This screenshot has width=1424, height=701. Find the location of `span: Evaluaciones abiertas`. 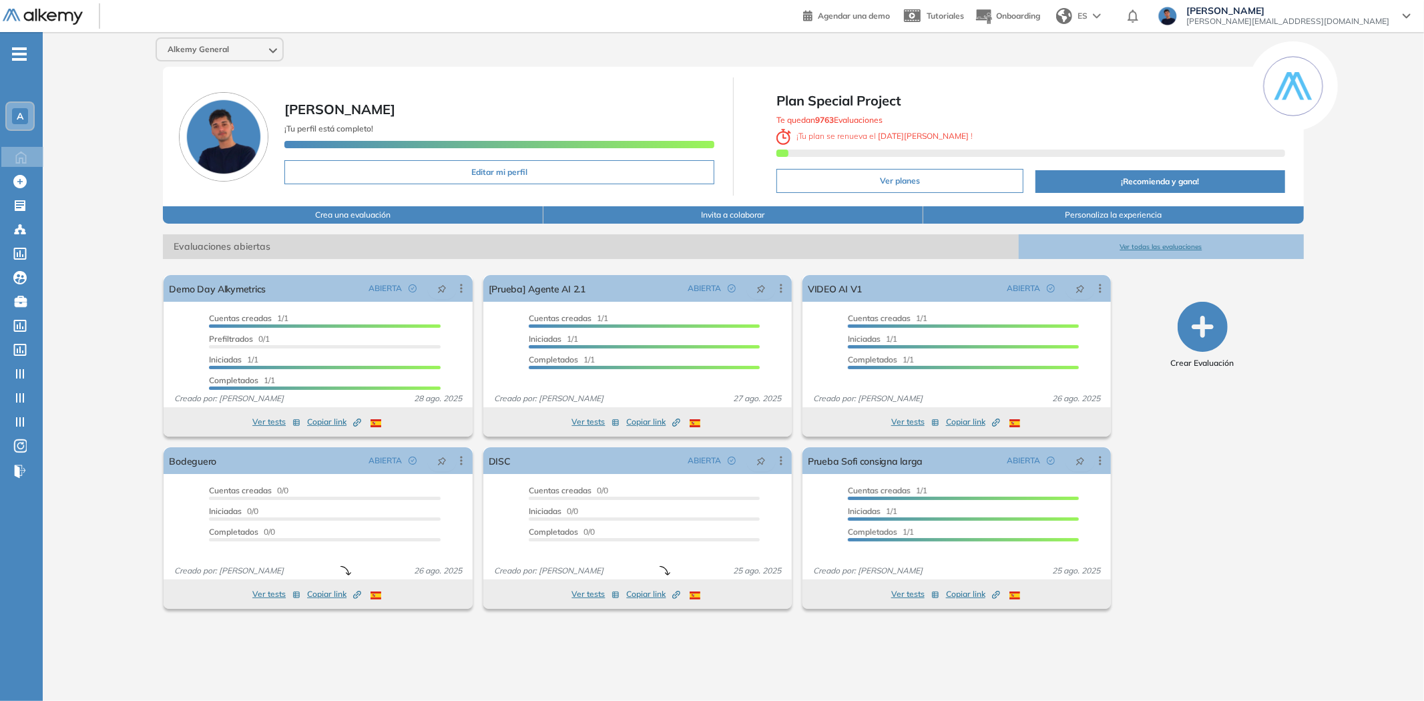

span: Evaluaciones abiertas is located at coordinates (590, 246).